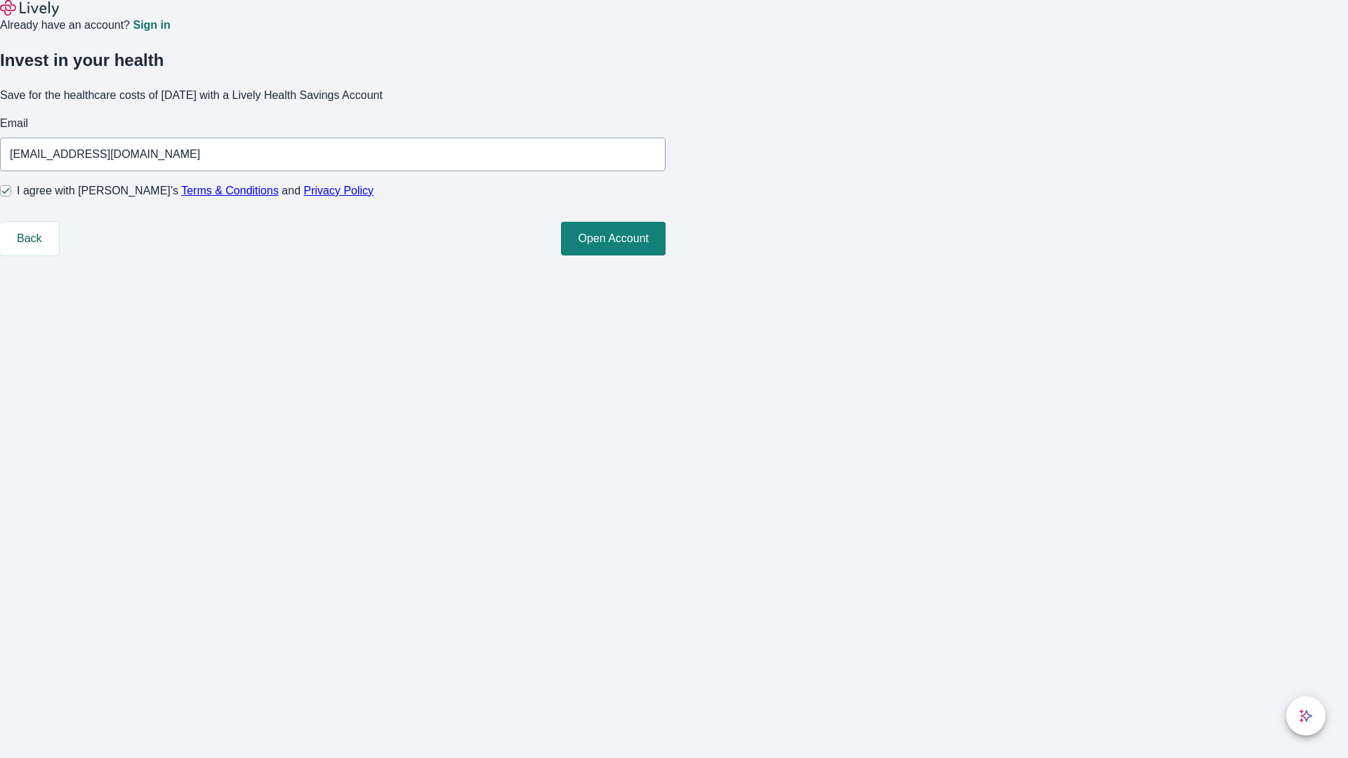 The image size is (1348, 758). I want to click on div: Sign in, so click(151, 25).